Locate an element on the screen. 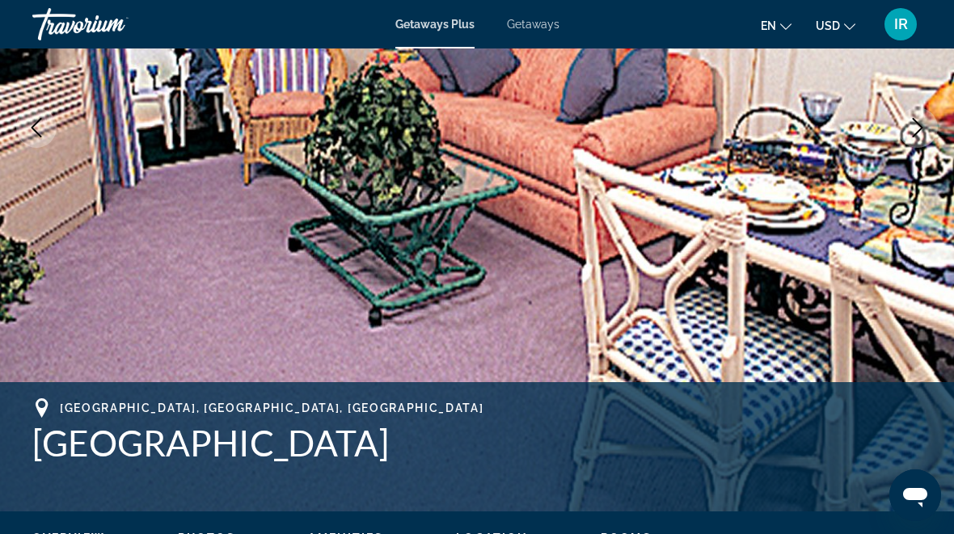 This screenshot has height=534, width=954. button: User Menu is located at coordinates (901, 24).